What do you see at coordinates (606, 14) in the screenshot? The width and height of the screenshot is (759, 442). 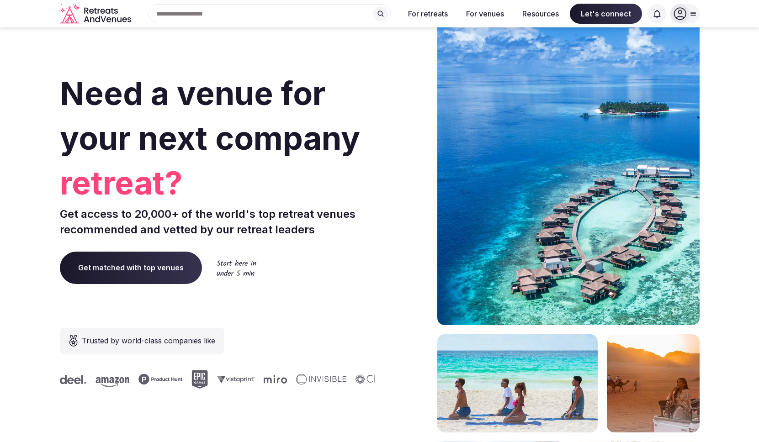 I see `span: Let's connect` at bounding box center [606, 14].